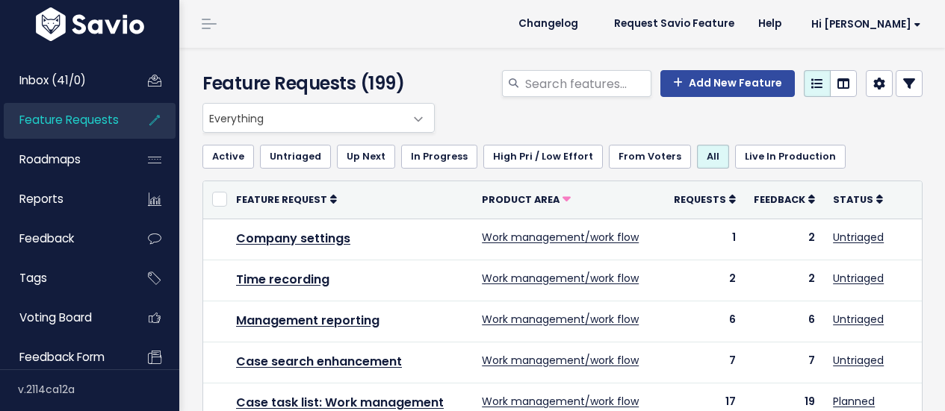 This screenshot has width=945, height=411. I want to click on h4: Feature Requests (199), so click(315, 84).